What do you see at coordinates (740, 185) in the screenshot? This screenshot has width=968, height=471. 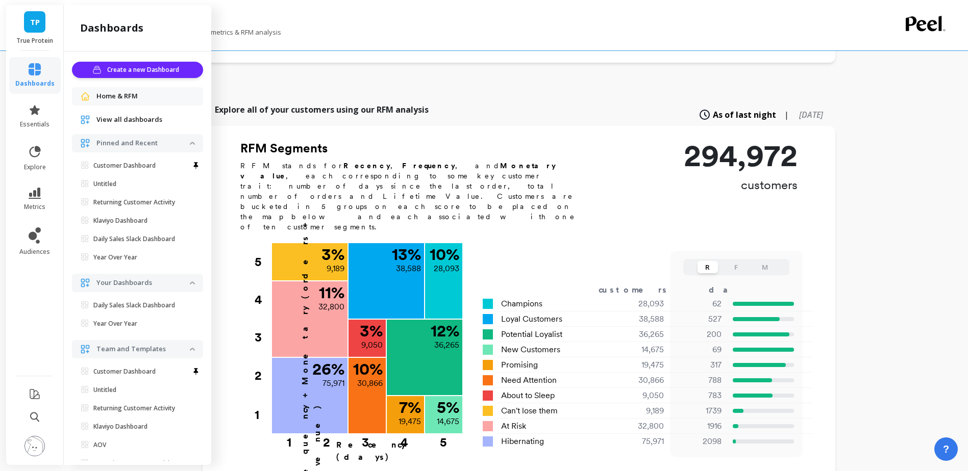 I see `p: customers` at bounding box center [740, 185].